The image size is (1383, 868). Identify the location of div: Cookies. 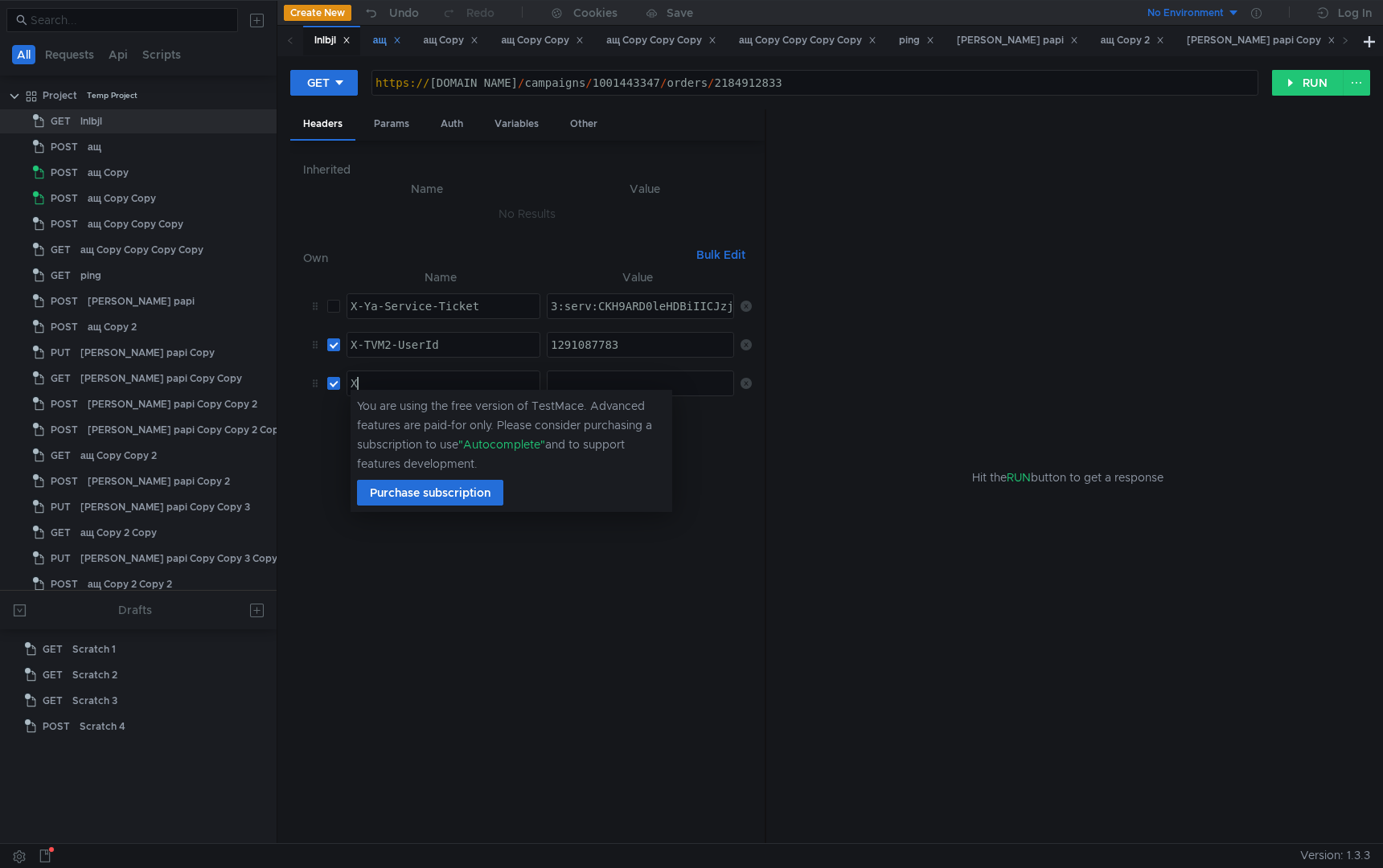
(595, 13).